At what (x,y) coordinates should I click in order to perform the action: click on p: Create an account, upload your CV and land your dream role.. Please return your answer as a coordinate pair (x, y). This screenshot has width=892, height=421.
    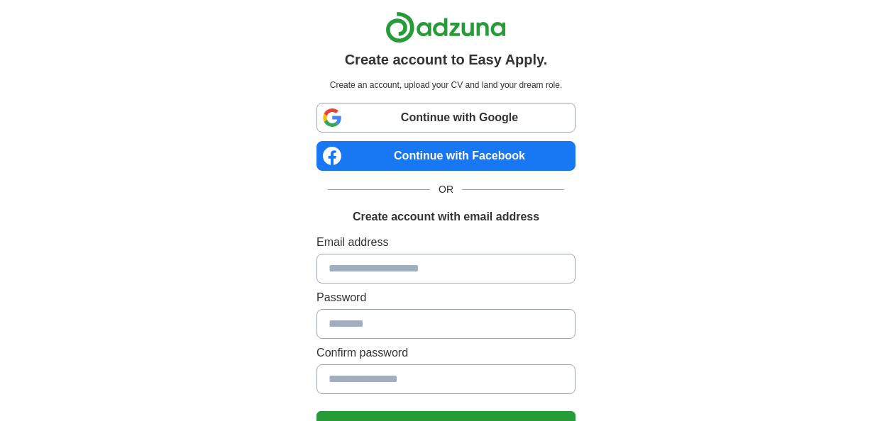
    Looking at the image, I should click on (445, 85).